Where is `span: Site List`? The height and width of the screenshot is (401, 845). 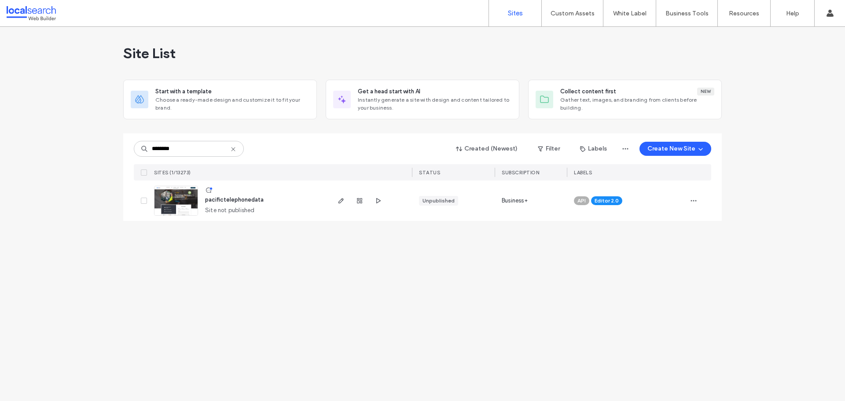
span: Site List is located at coordinates (149, 53).